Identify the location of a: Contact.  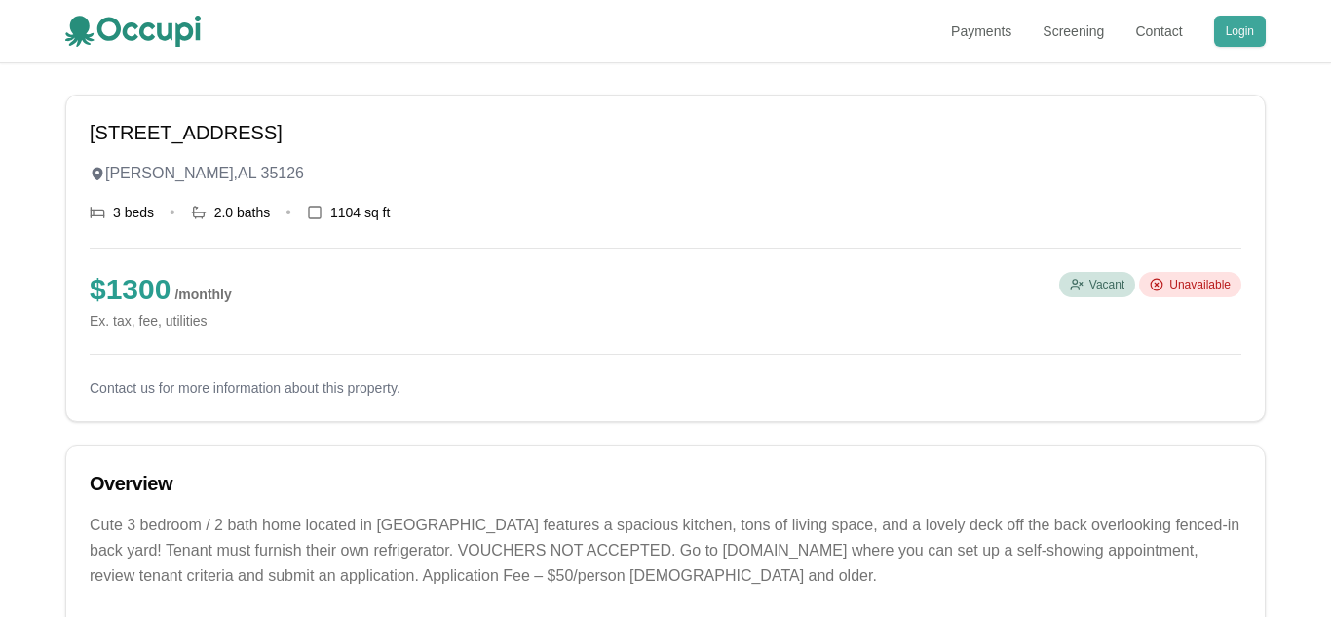
(1159, 31).